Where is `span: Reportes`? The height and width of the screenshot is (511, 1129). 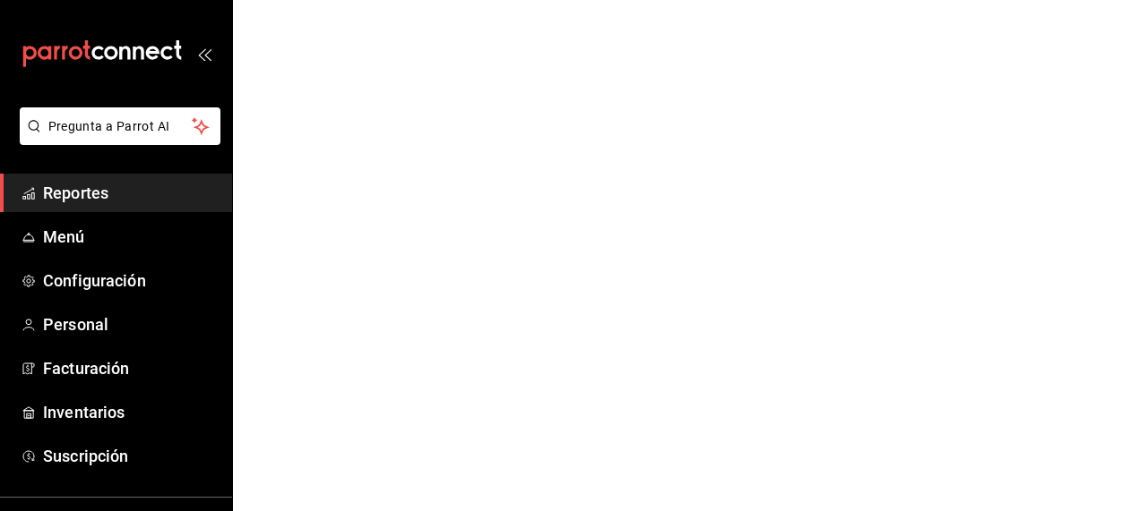 span: Reportes is located at coordinates (130, 193).